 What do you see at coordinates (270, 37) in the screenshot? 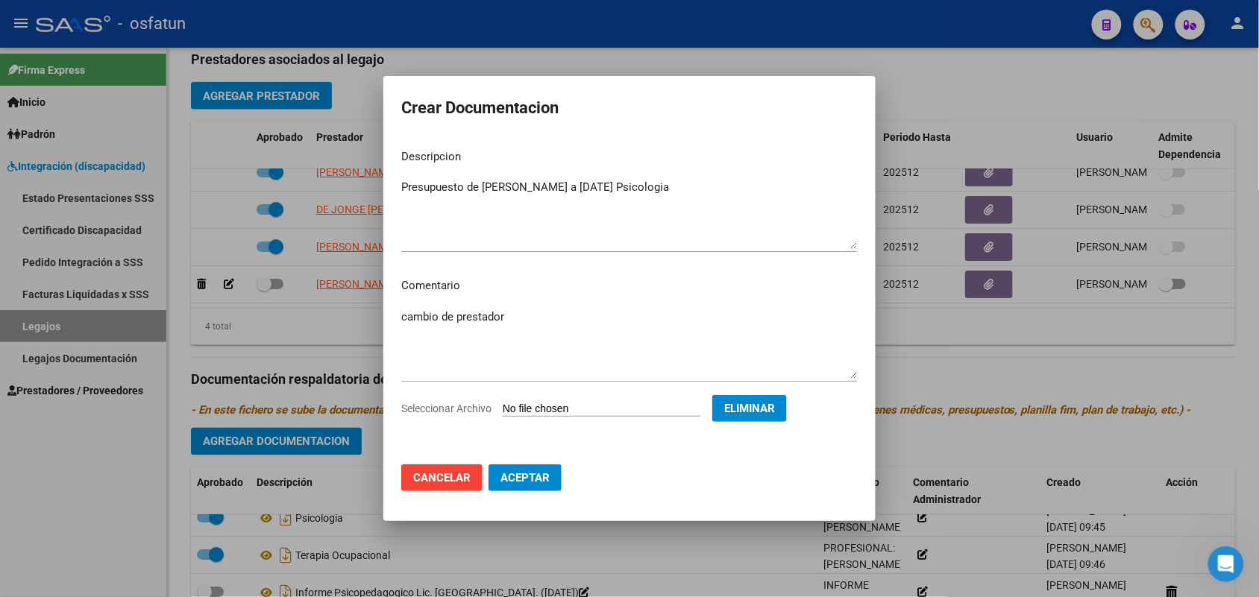
I see `div: Cerrar` at bounding box center [270, 37].